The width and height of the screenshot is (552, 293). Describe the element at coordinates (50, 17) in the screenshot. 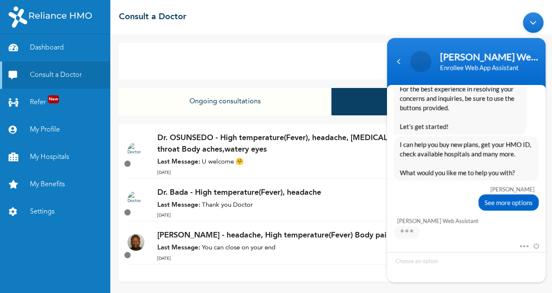

I see `img: RelianceHMO's Logo` at that location.